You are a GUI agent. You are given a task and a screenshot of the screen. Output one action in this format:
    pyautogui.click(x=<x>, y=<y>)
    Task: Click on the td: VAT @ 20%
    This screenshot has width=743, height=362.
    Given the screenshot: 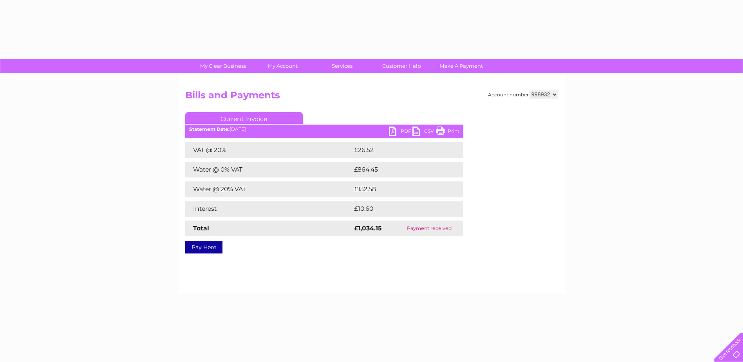 What is the action you would take?
    pyautogui.click(x=269, y=150)
    